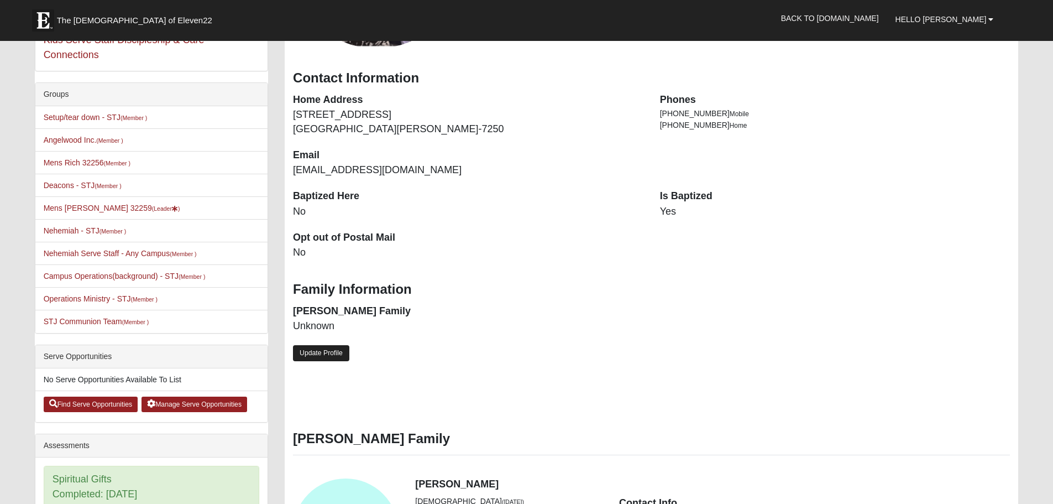 This screenshot has height=504, width=1053. Describe the element at coordinates (836, 212) in the screenshot. I see `dd: Yes` at that location.